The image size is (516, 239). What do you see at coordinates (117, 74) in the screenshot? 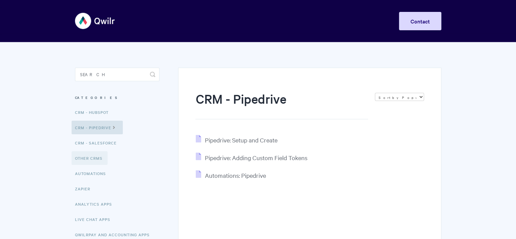
I see `input: Search` at bounding box center [117, 74].